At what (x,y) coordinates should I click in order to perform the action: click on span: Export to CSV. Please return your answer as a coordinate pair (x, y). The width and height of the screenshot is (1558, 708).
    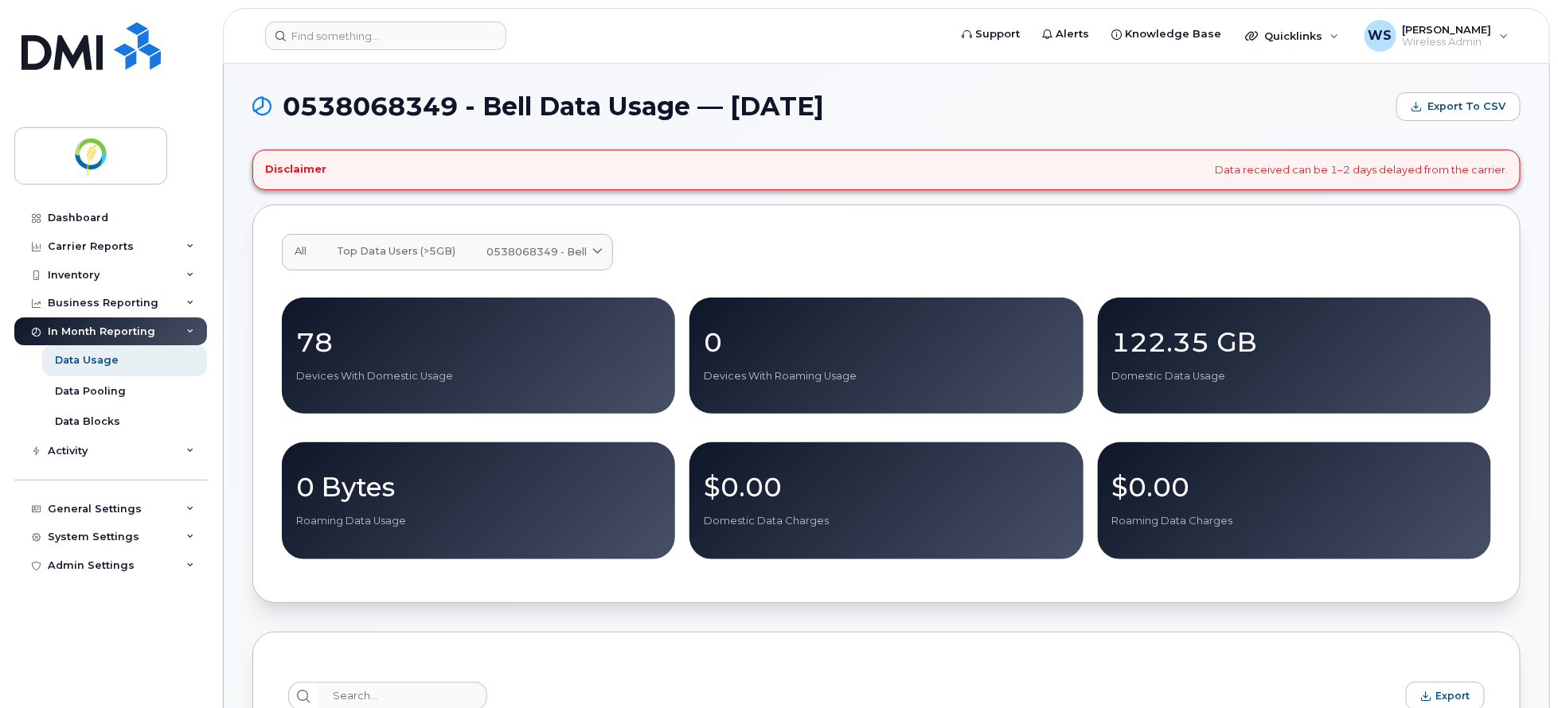
    Looking at the image, I should click on (1466, 107).